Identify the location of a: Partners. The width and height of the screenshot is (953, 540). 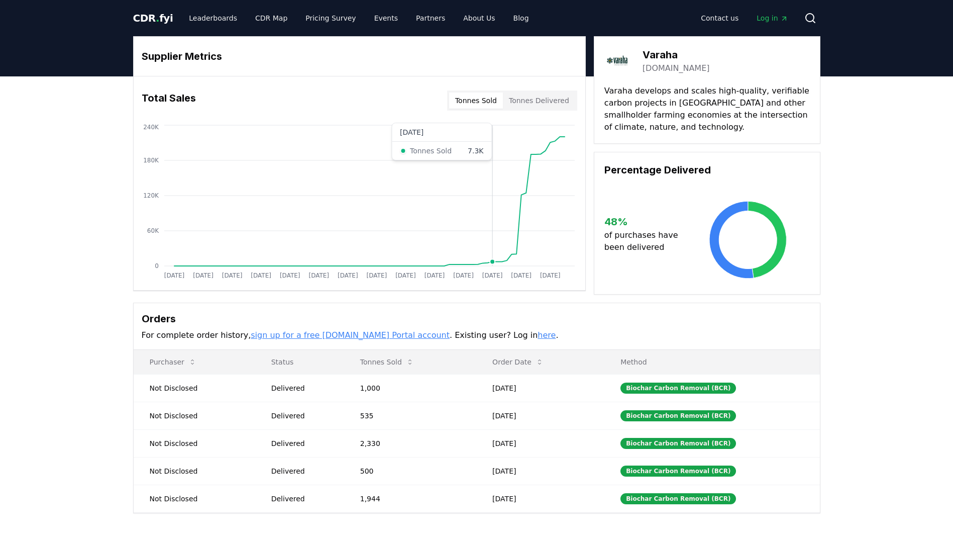
(431, 18).